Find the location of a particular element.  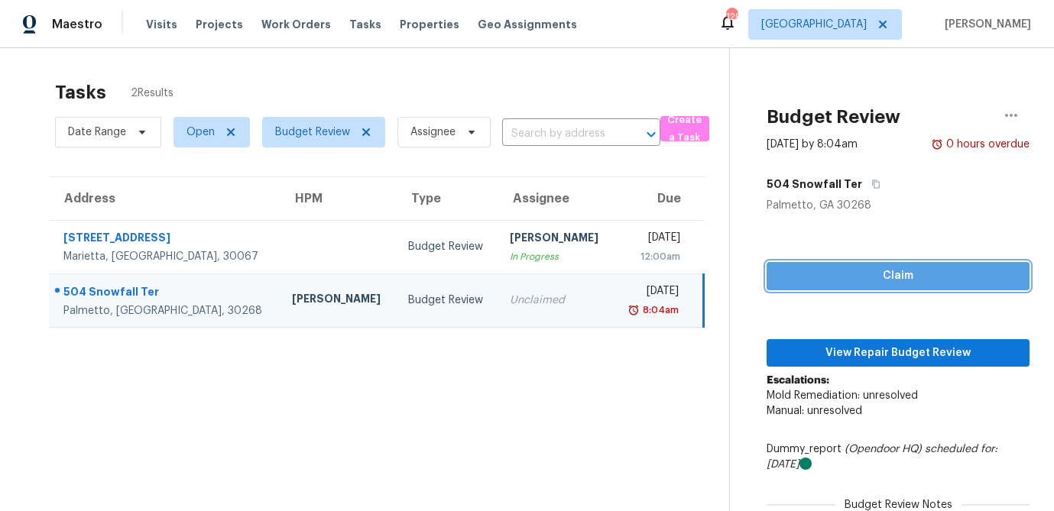

div: Palmetto, GA 30268 is located at coordinates (898, 206).